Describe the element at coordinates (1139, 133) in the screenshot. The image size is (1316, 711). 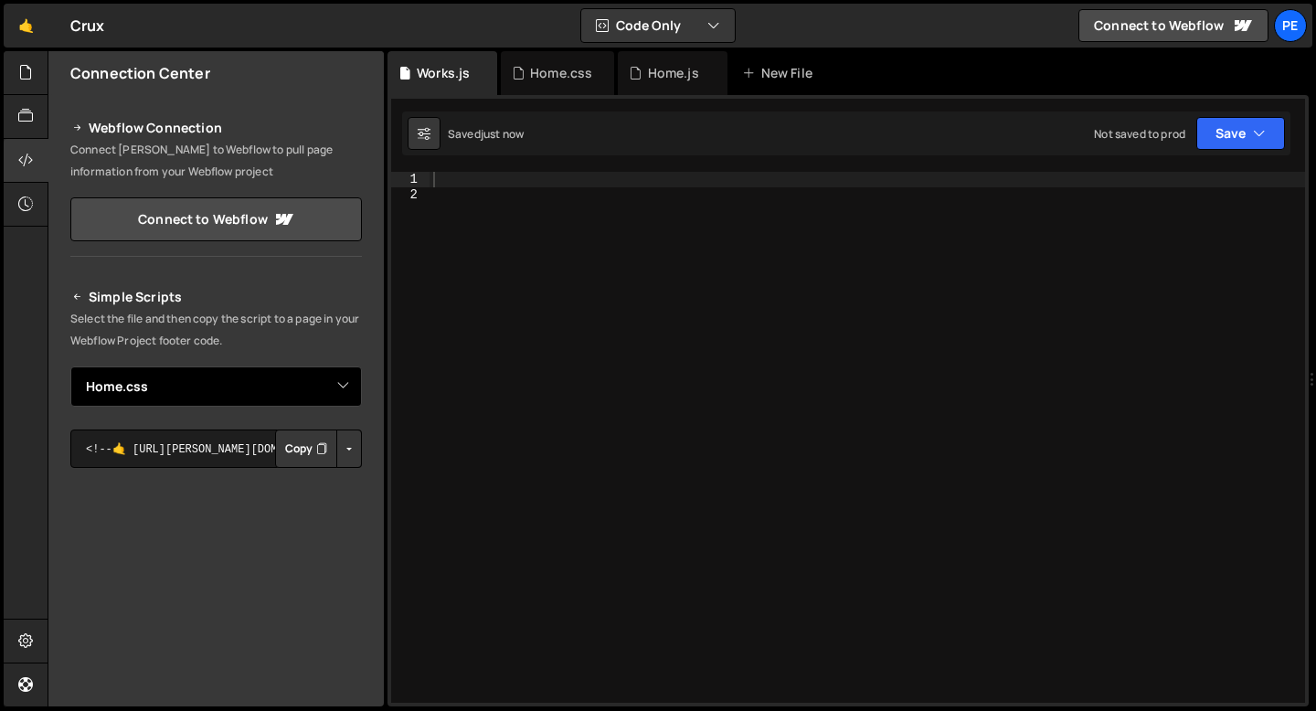
I see `div: Not saved to prod` at that location.